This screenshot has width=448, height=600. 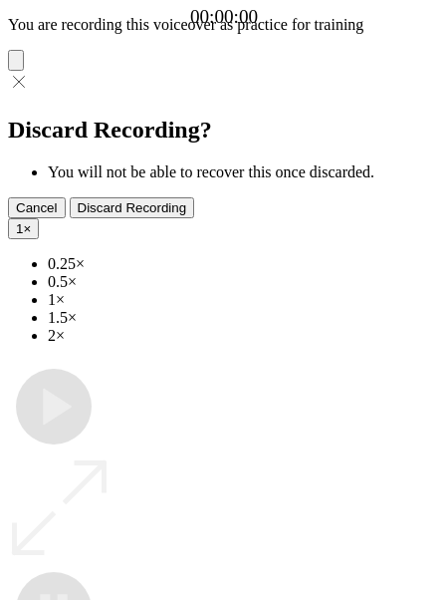 I want to click on h2: Discard Recording?, so click(x=224, y=130).